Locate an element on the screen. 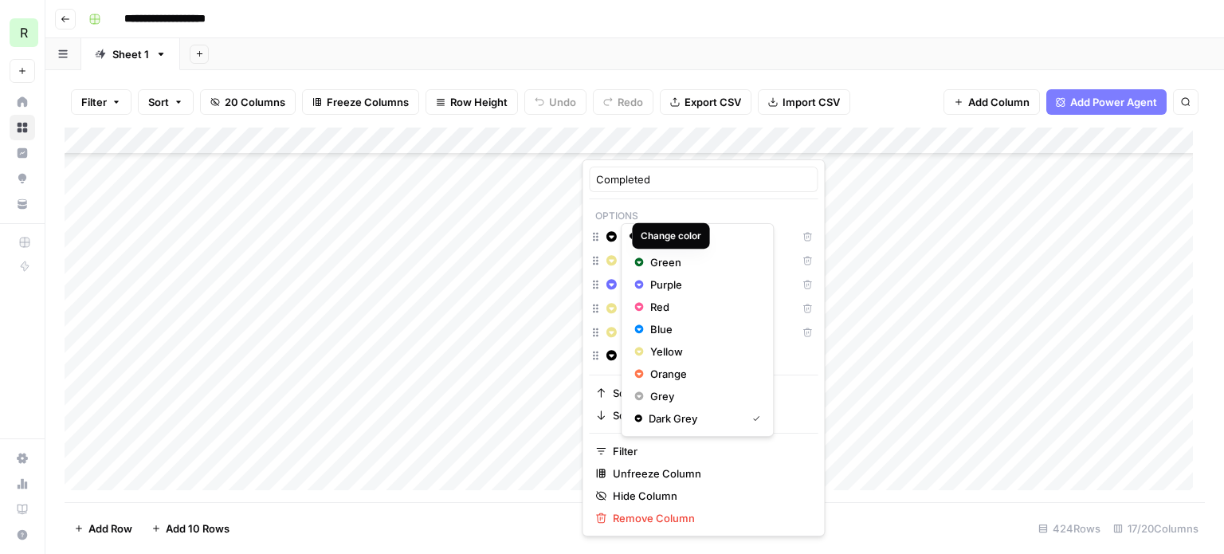 This screenshot has height=554, width=1224. span: Dark Grey is located at coordinates (694, 418).